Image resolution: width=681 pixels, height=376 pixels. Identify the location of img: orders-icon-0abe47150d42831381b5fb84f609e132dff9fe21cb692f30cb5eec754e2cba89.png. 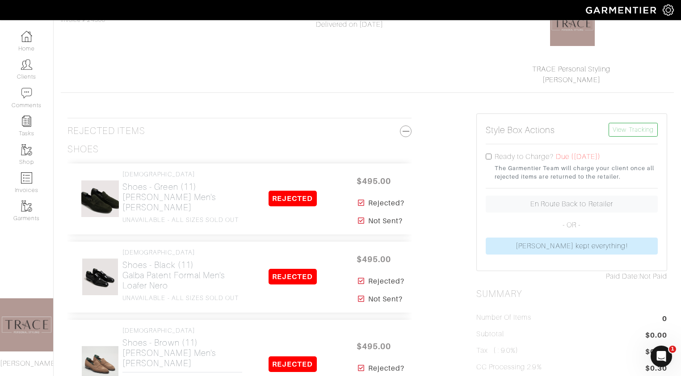
(26, 178).